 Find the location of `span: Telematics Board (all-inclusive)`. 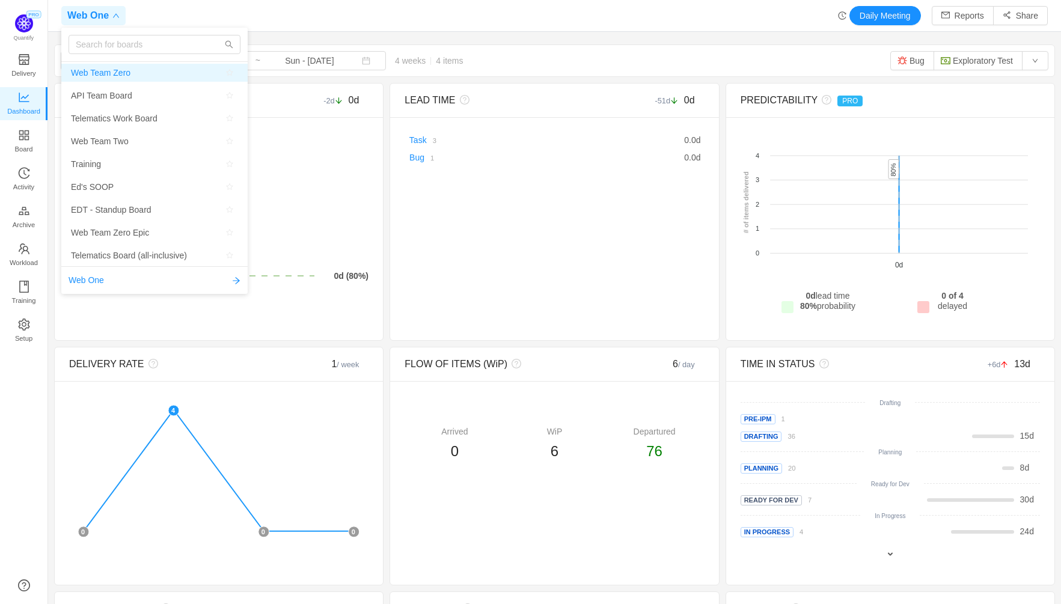

span: Telematics Board (all-inclusive) is located at coordinates (129, 255).